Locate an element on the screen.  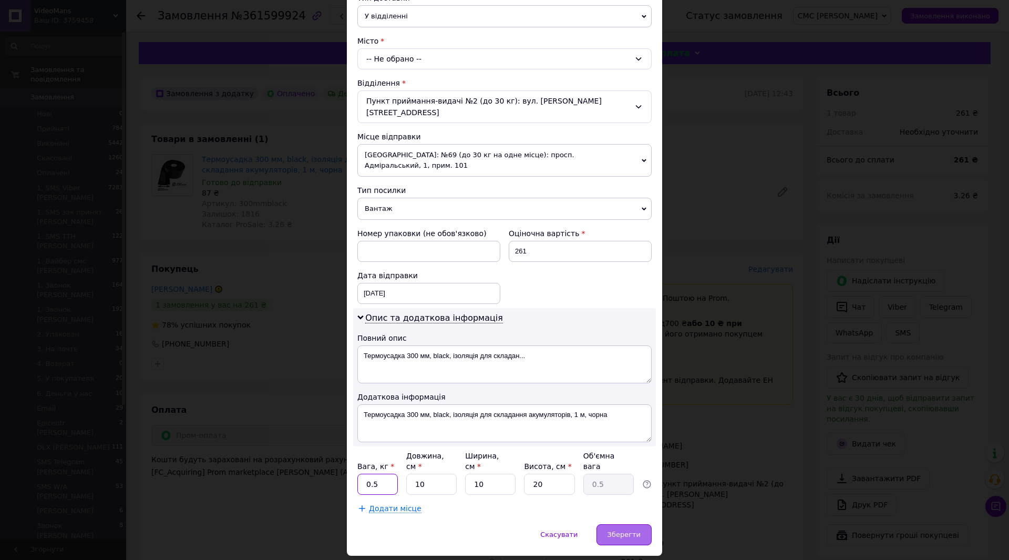
label: Вага, кг is located at coordinates (376, 466).